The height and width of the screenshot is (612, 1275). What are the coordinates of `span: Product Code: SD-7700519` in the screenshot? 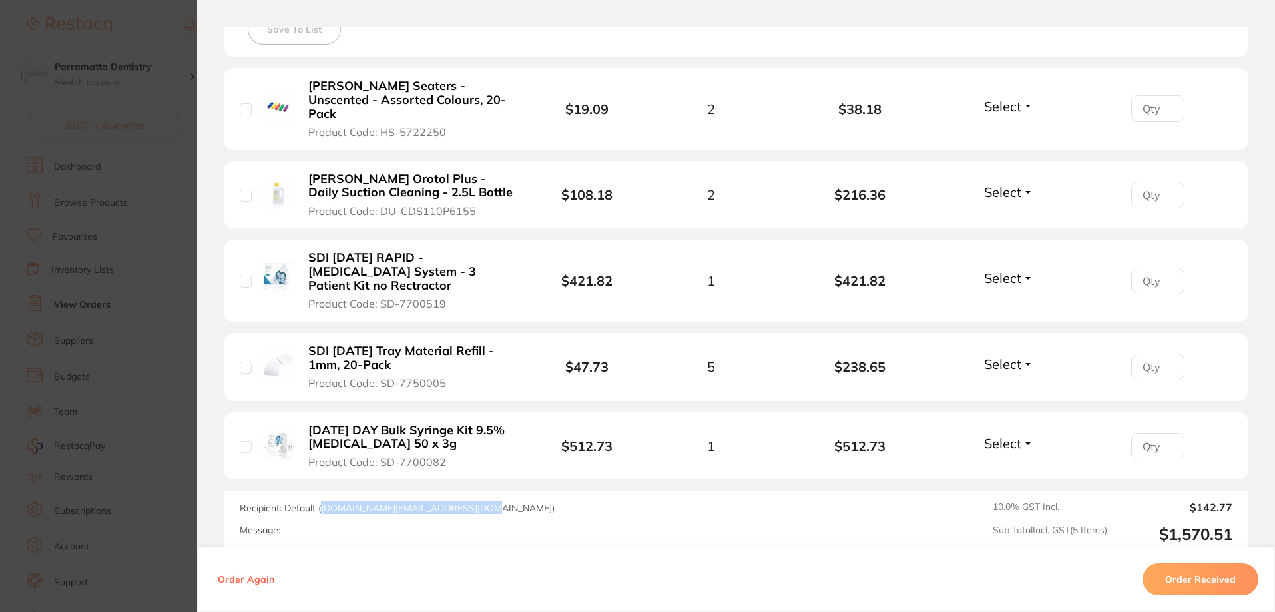 It's located at (377, 304).